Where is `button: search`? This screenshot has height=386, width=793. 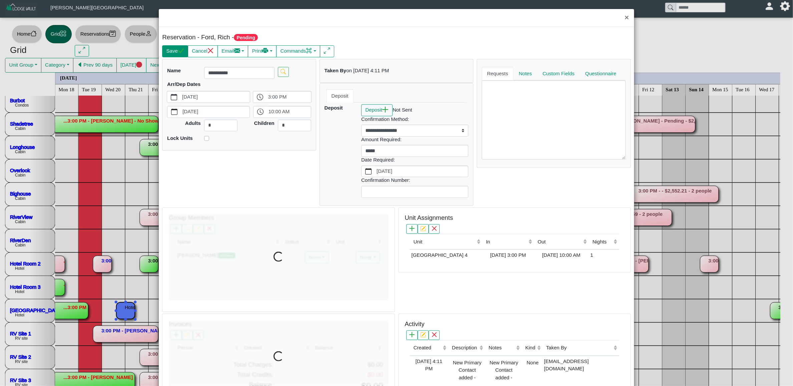
button: search is located at coordinates (283, 72).